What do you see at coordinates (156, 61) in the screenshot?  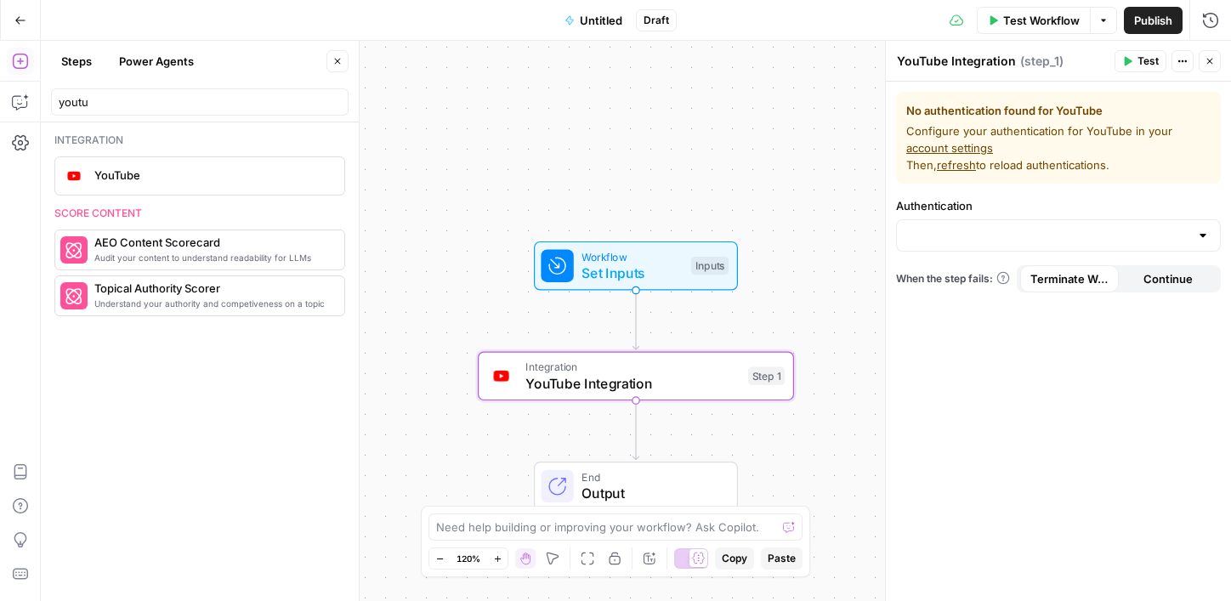 I see `button: Power Agents` at bounding box center [156, 61].